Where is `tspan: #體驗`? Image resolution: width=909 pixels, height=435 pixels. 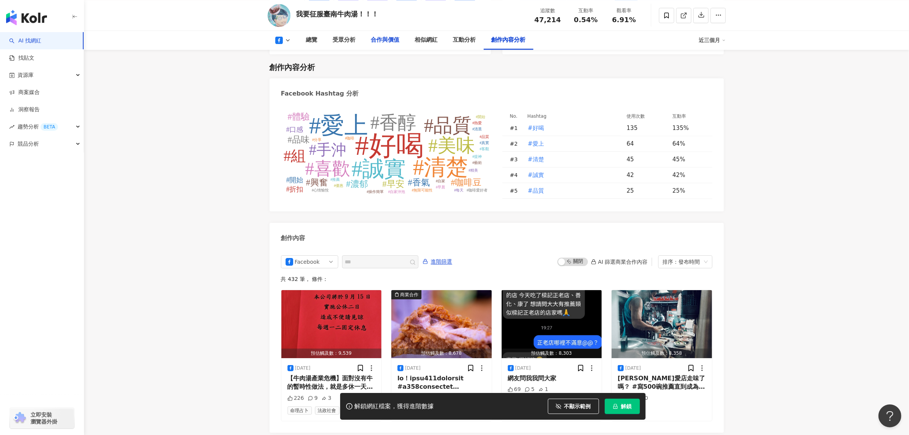
tspan: #體驗 is located at coordinates (299, 116).